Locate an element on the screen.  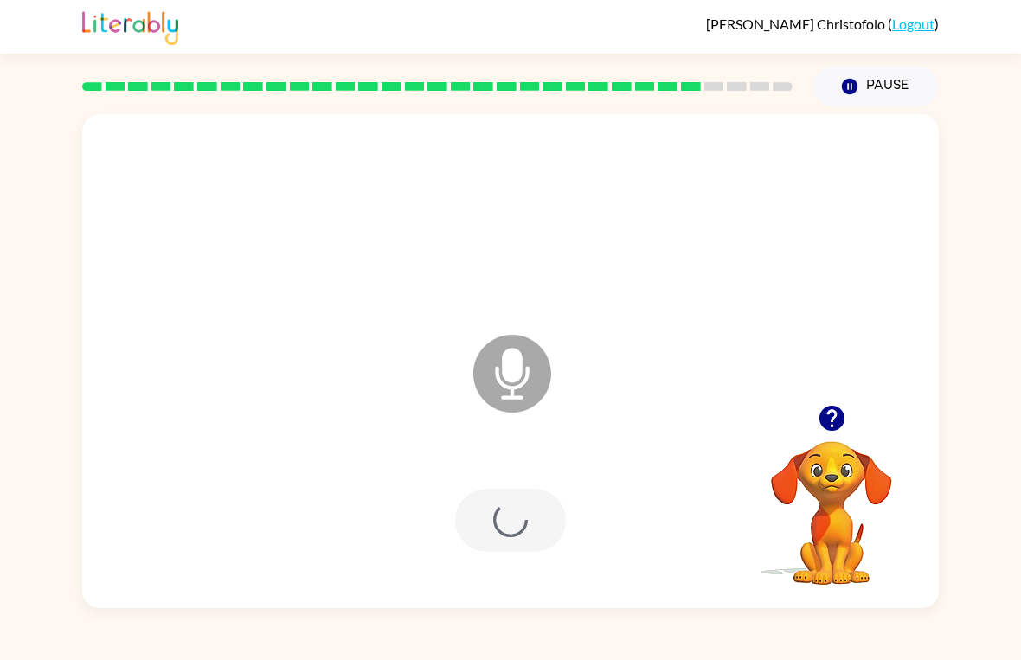
img: Literably is located at coordinates (130, 26).